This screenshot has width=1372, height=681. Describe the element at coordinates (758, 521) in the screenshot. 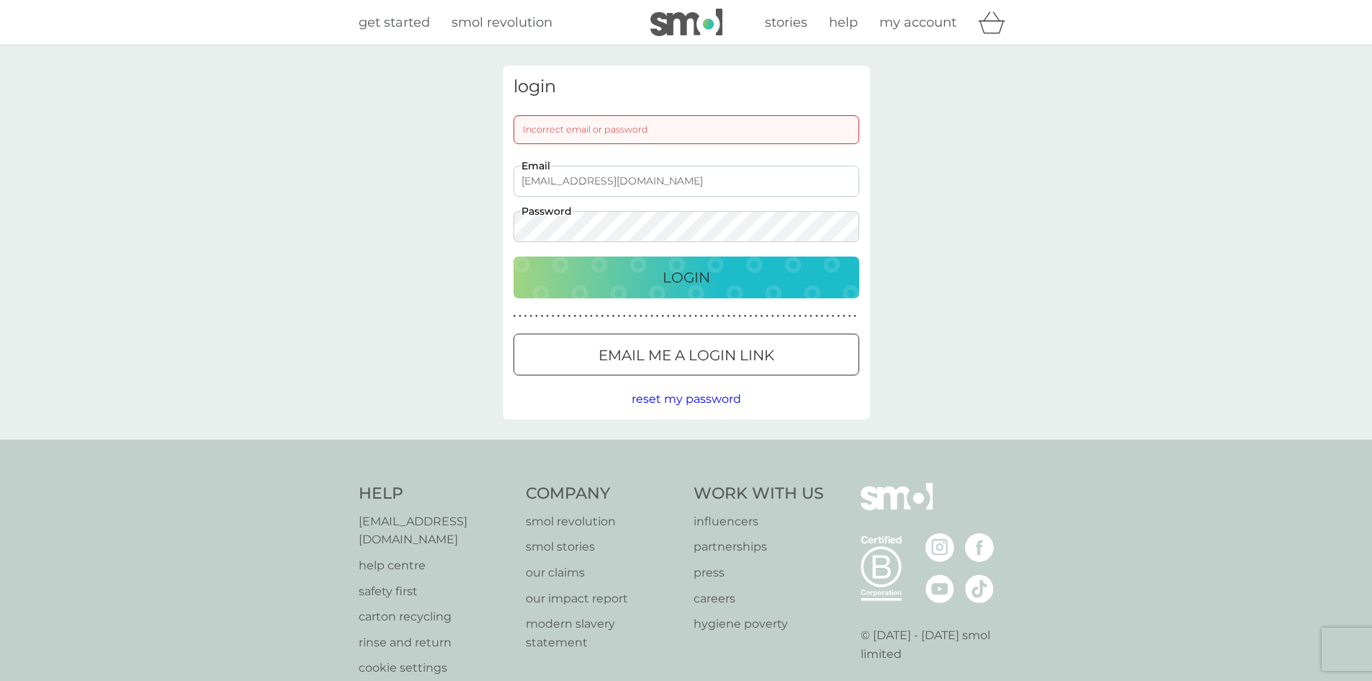

I see `p: influencers` at that location.